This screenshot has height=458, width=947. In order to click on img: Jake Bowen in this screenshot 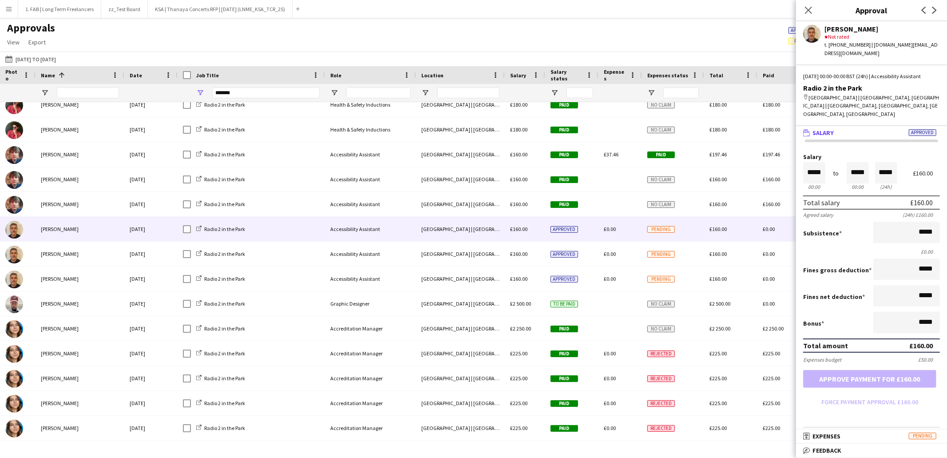, I will do `click(14, 254)`.